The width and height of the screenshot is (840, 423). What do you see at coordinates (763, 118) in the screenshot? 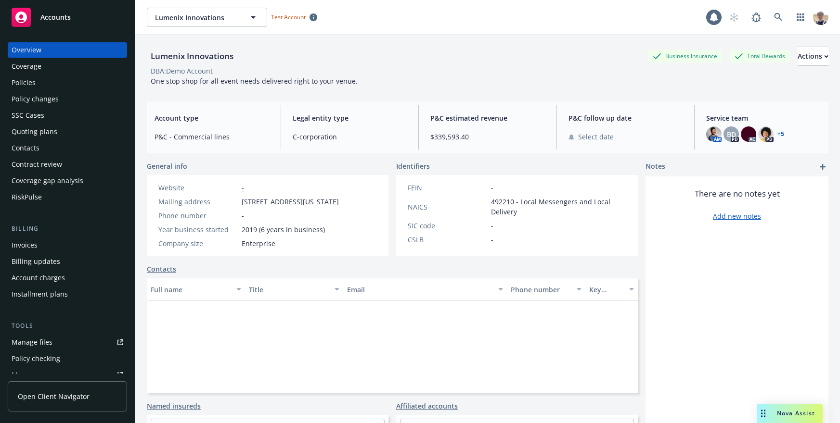
I see `span: Service team` at bounding box center [763, 118].